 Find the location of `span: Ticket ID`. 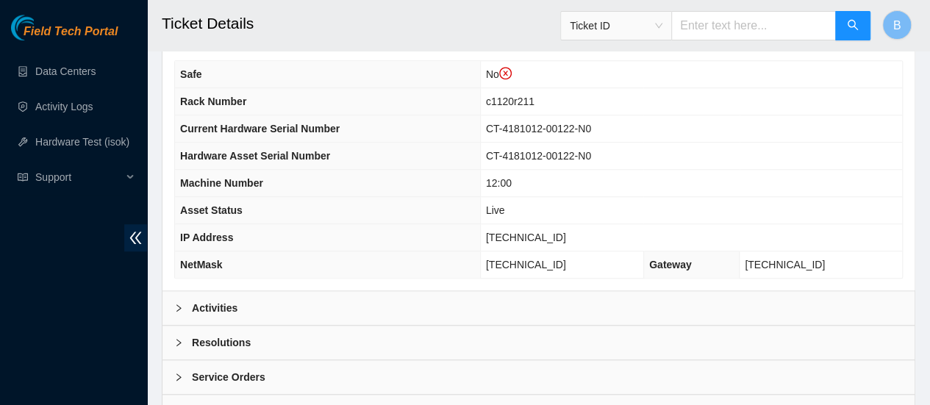

span: Ticket ID is located at coordinates (616, 26).